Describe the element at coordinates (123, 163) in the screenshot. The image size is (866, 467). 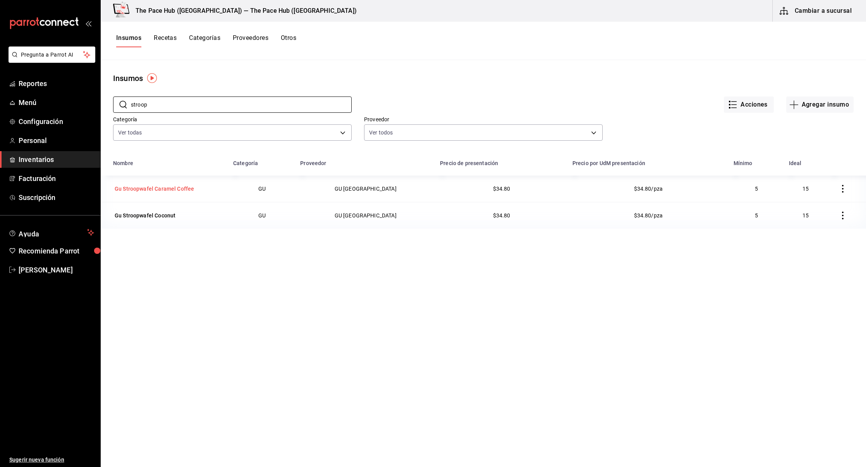
I see `div: Nombre` at that location.